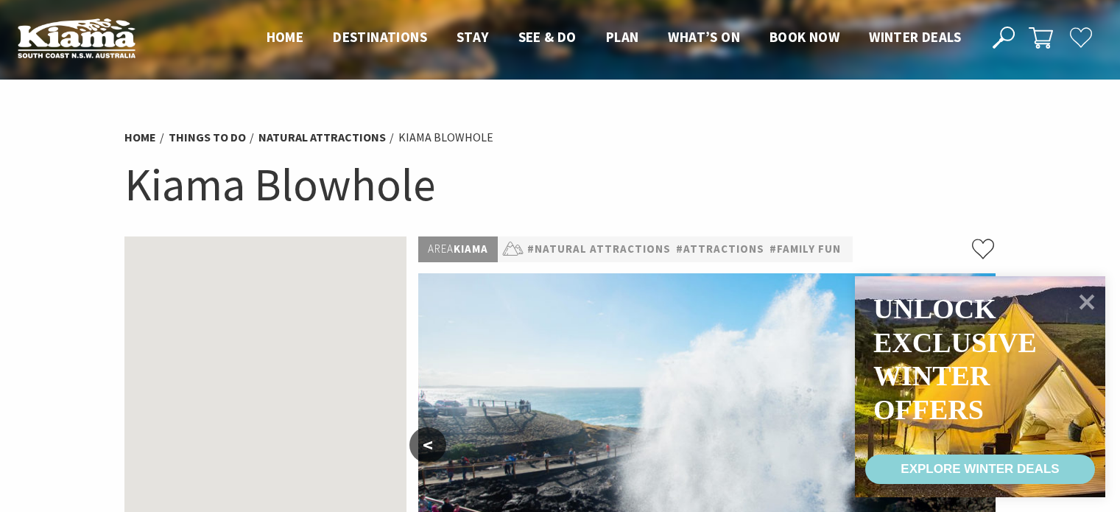 Image resolution: width=1120 pixels, height=512 pixels. What do you see at coordinates (547, 37) in the screenshot?
I see `span: See & Do` at bounding box center [547, 37].